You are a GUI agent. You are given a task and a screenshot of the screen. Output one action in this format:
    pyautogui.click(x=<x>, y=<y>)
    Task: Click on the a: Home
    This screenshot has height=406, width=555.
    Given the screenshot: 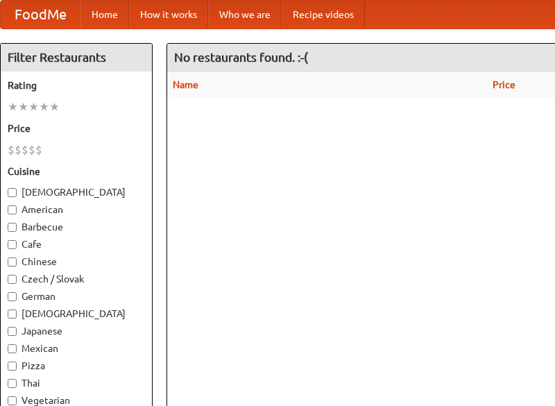 What is the action you would take?
    pyautogui.click(x=105, y=15)
    